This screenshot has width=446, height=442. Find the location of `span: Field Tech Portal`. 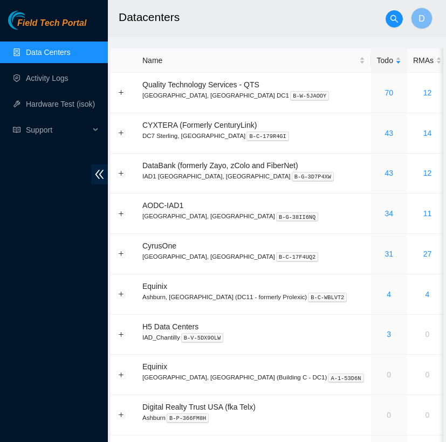

span: Field Tech Portal is located at coordinates (52, 23).